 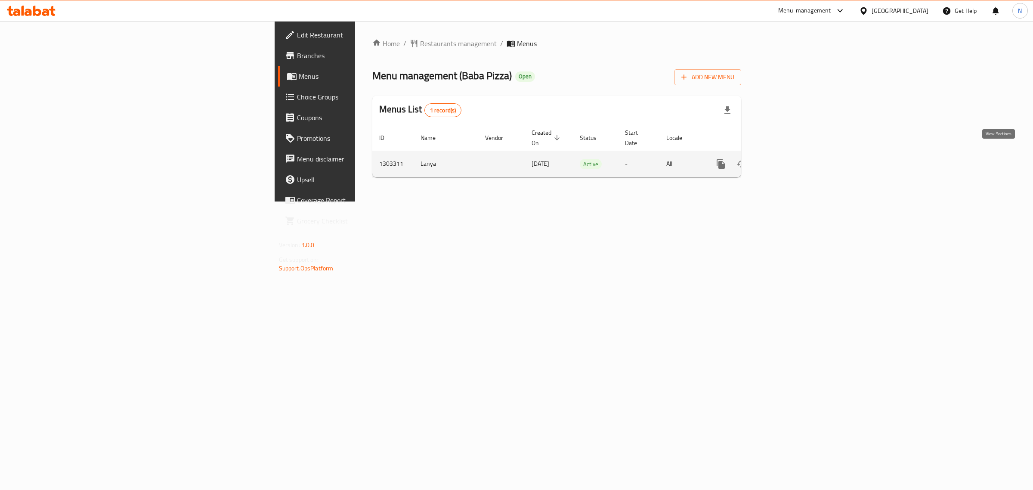 I want to click on span: 1 record(s), so click(x=443, y=110).